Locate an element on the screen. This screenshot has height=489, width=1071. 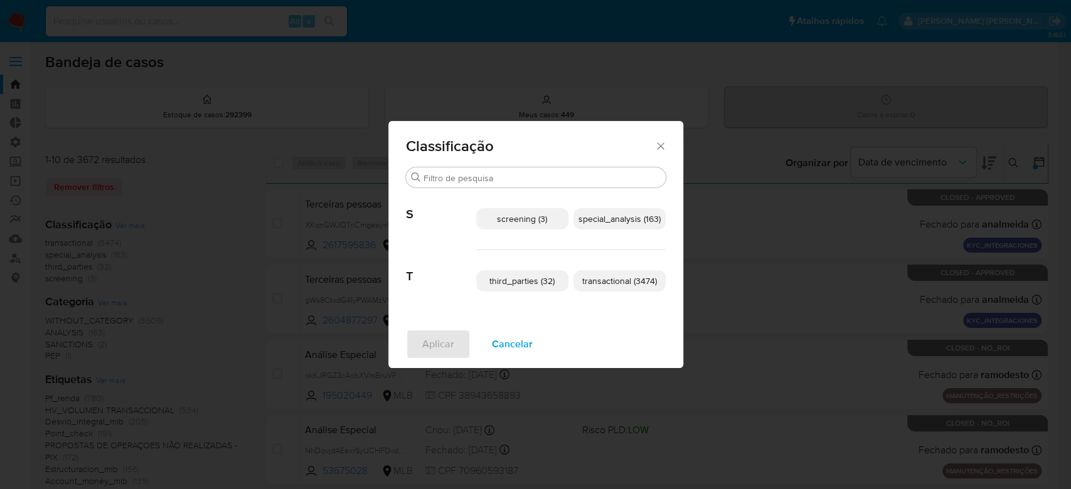
button: Buscar is located at coordinates (416, 178).